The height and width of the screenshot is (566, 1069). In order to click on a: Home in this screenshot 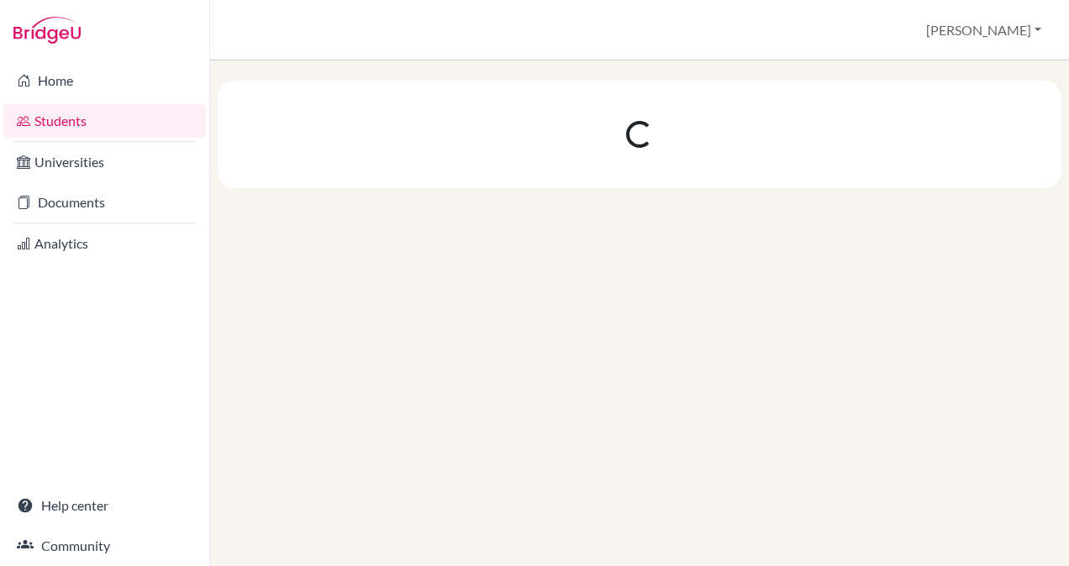, I will do `click(104, 81)`.